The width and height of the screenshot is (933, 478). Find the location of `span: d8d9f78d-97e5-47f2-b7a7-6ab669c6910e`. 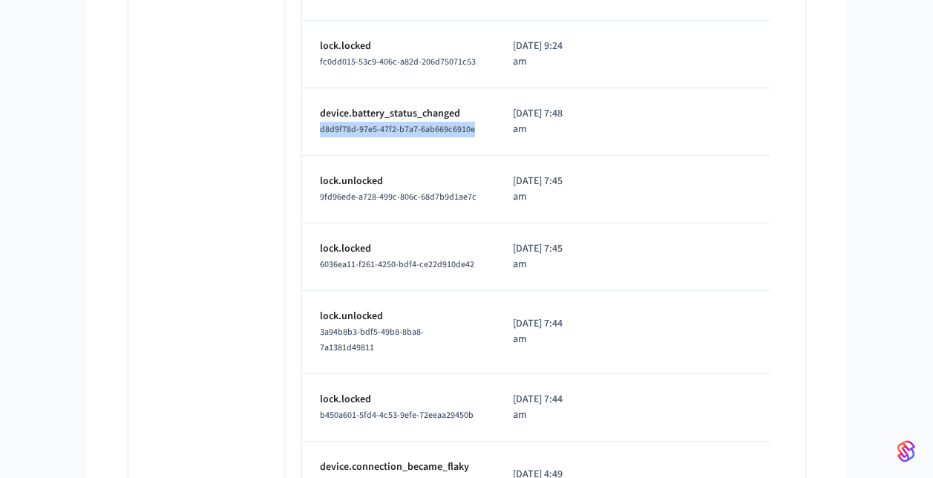

span: d8d9f78d-97e5-47f2-b7a7-6ab669c6910e is located at coordinates (397, 129).